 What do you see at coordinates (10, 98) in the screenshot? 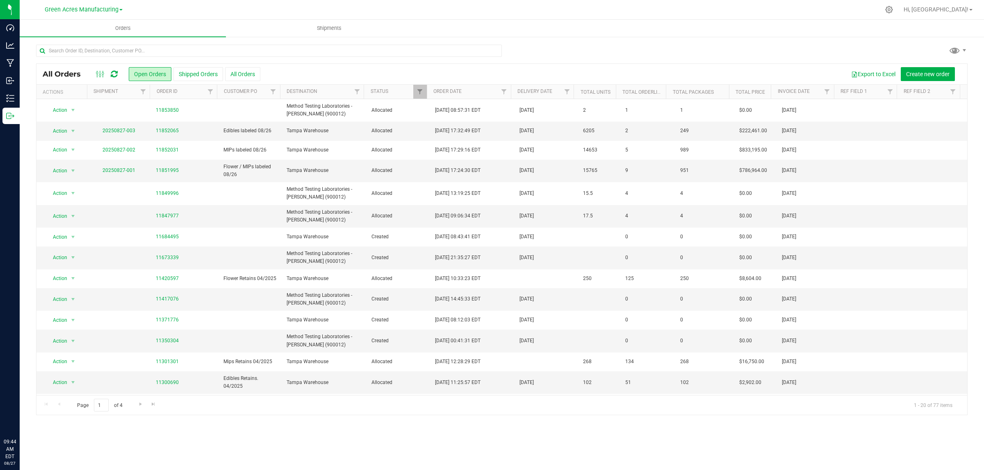
I see `inline-svg: Inventory` at bounding box center [10, 98].